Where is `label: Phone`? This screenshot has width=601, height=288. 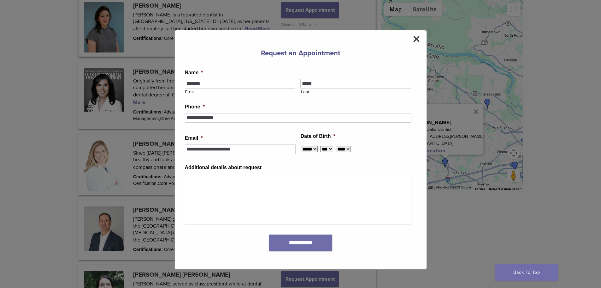 label: Phone is located at coordinates (195, 107).